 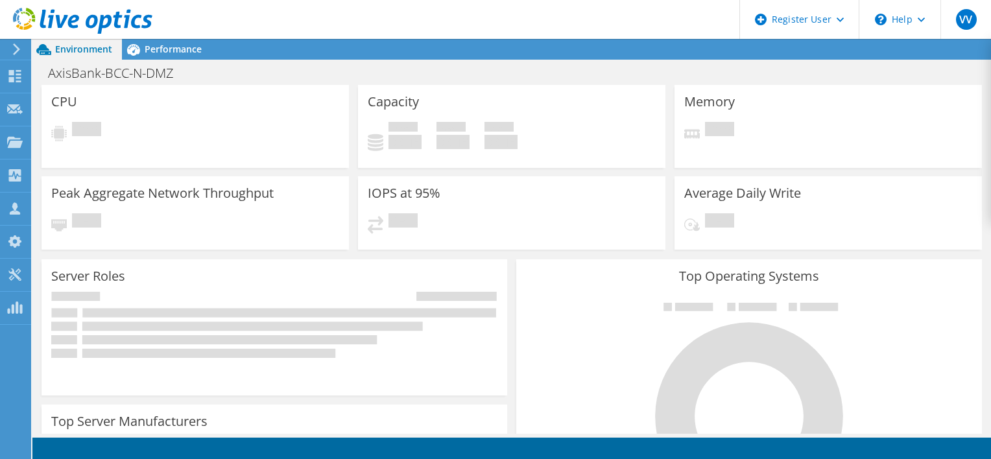 What do you see at coordinates (499, 128) in the screenshot?
I see `span: Total` at bounding box center [499, 128].